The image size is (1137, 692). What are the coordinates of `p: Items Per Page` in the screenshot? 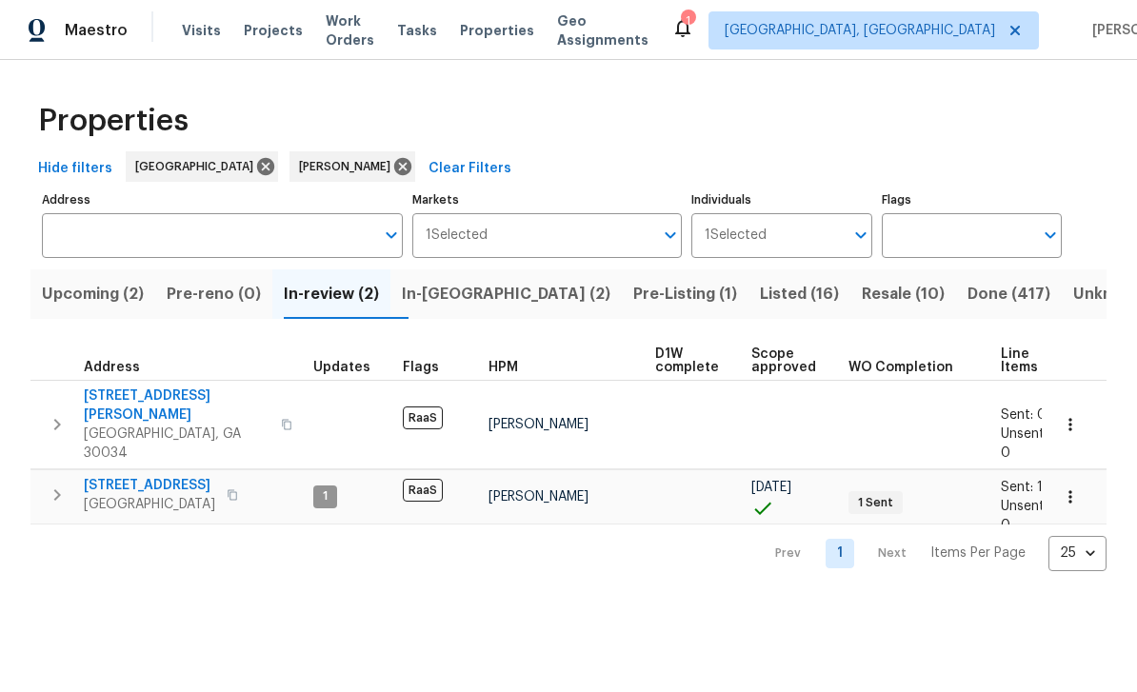 It's located at (978, 553).